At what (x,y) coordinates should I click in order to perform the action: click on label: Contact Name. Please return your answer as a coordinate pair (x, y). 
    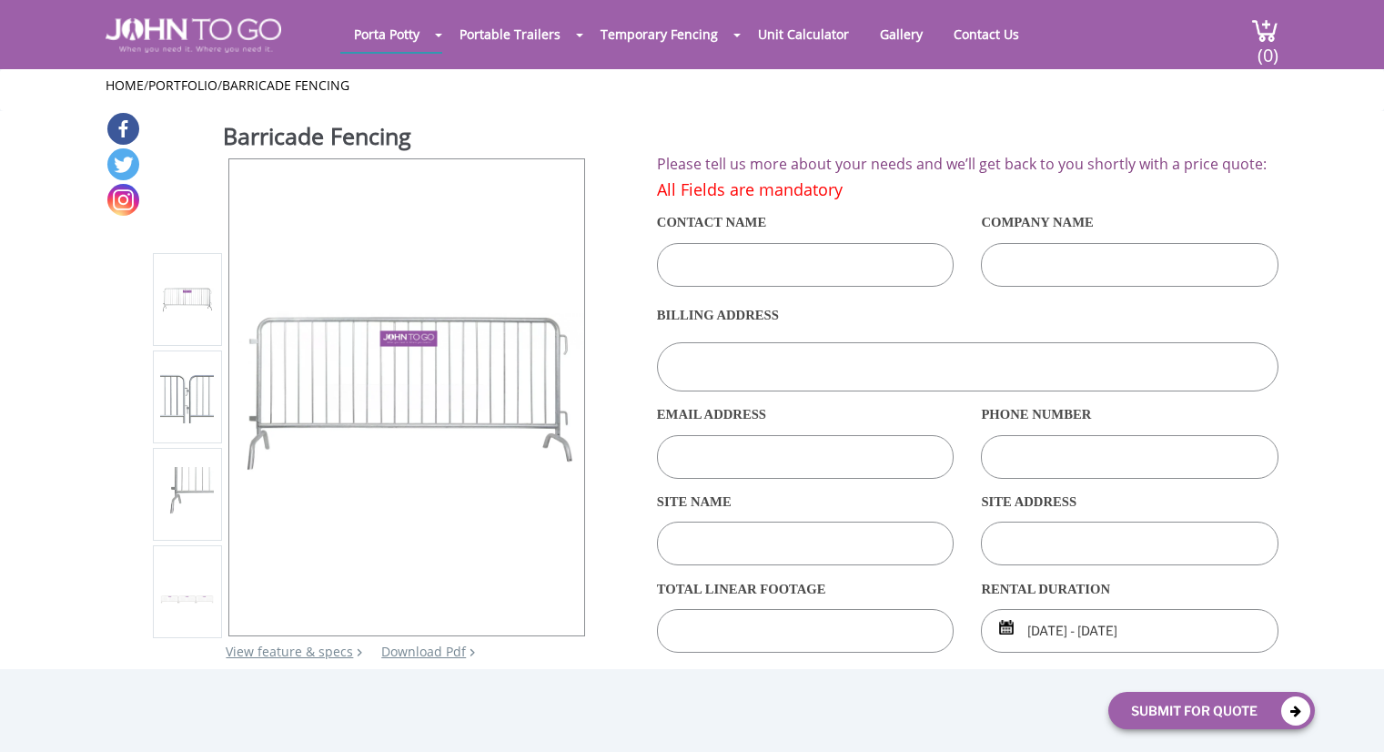
    Looking at the image, I should click on (805, 223).